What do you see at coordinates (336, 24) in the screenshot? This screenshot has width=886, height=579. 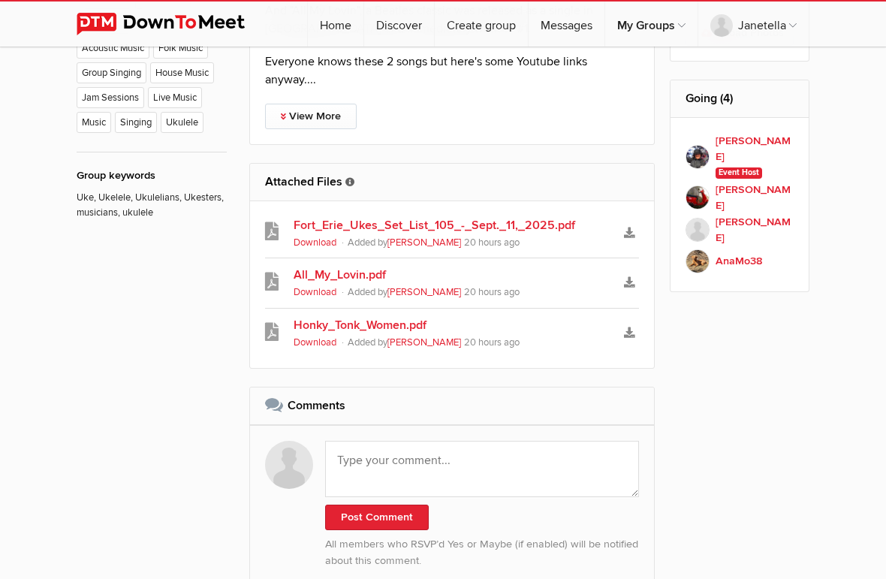 I see `a: Home` at bounding box center [336, 24].